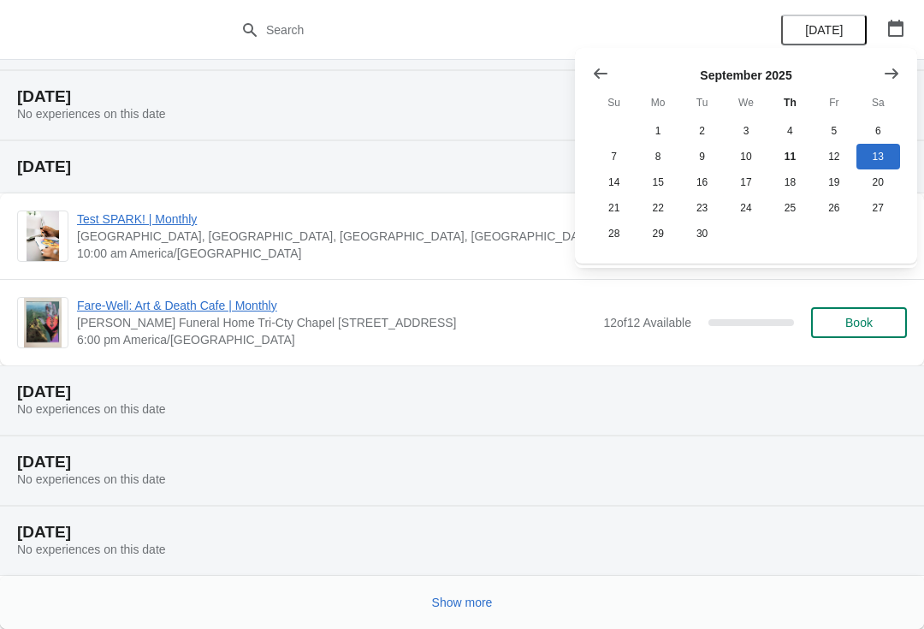 This screenshot has height=629, width=924. I want to click on img: Fare-Well: Art & Death Cafe | Monthly | Wichmann Funeral Home Tri-Cty Chapel 1592 S Oneida St, Me..., so click(43, 322).